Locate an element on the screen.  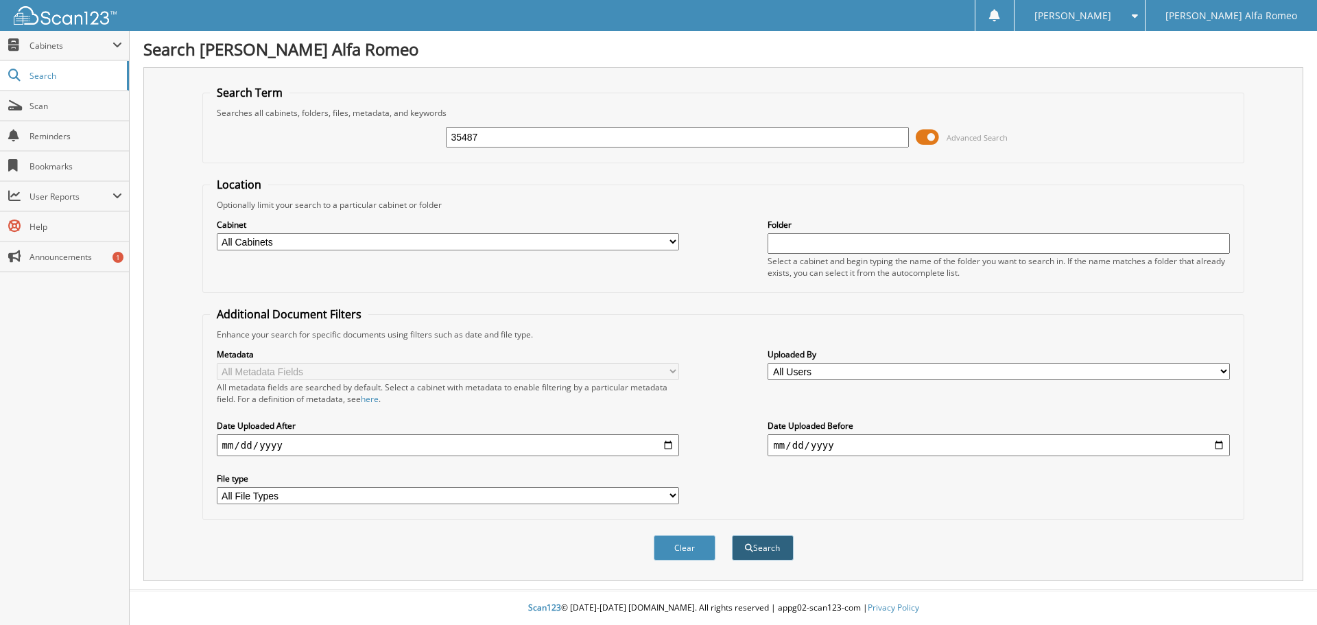
span: Search is located at coordinates (75, 75).